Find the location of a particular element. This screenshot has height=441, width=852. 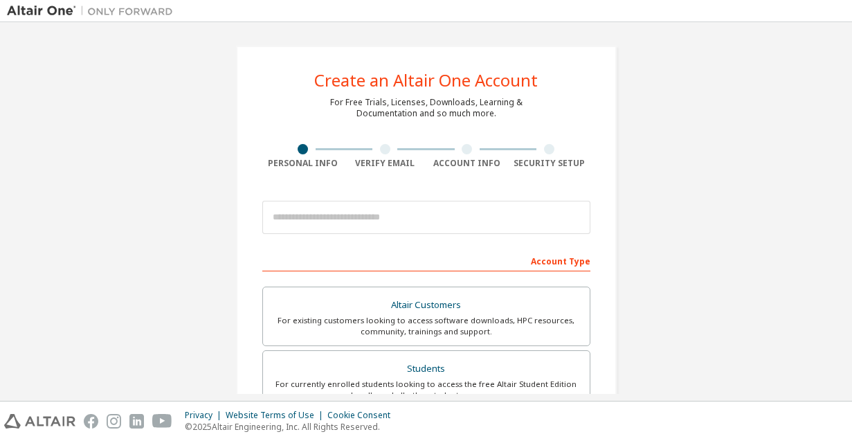

div: Verify Email is located at coordinates (385, 163).